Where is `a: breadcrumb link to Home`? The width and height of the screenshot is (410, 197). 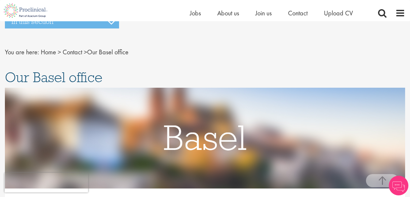
a: breadcrumb link to Home is located at coordinates (48, 52).